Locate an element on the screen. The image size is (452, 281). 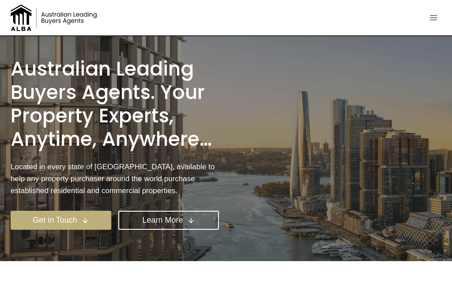
button: Open menu is located at coordinates (433, 17).